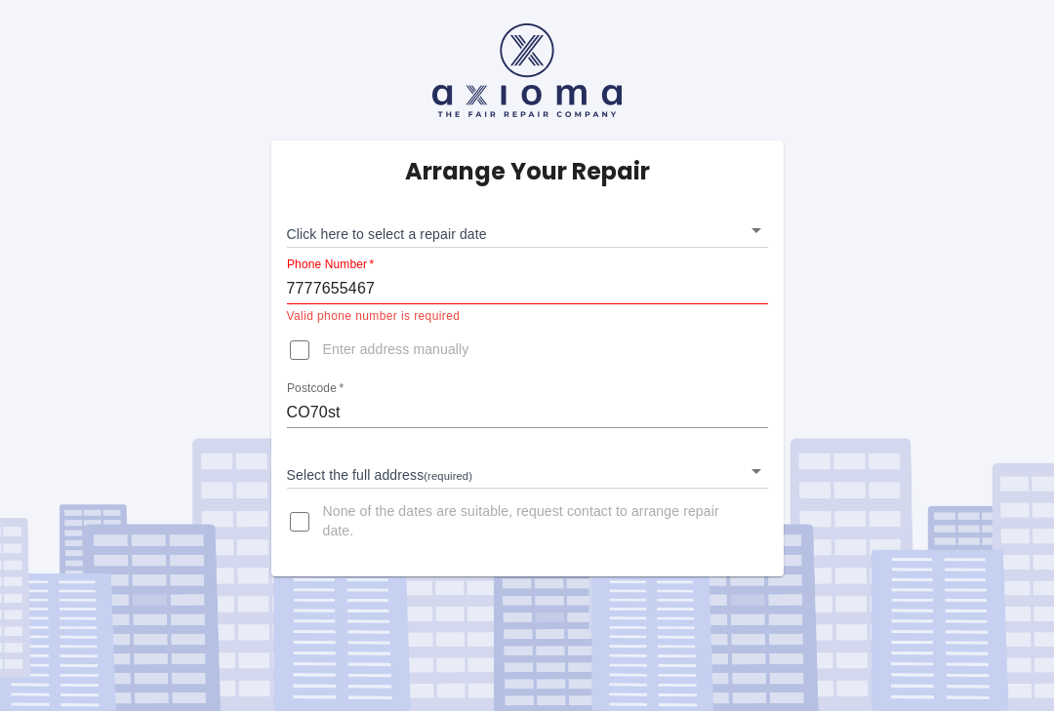  Describe the element at coordinates (330, 264) in the screenshot. I see `label: Phone Number` at that location.